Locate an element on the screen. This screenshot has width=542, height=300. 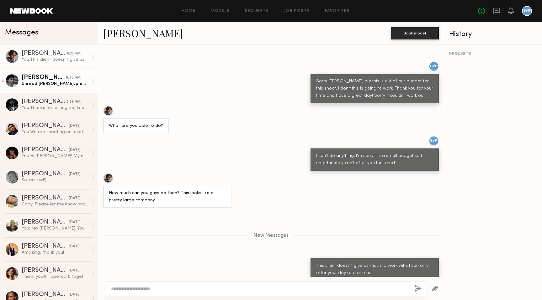
a: Favorites is located at coordinates (337, 11).